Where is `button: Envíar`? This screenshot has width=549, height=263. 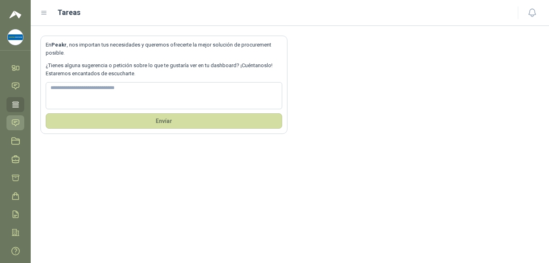
button: Envíar is located at coordinates (164, 121).